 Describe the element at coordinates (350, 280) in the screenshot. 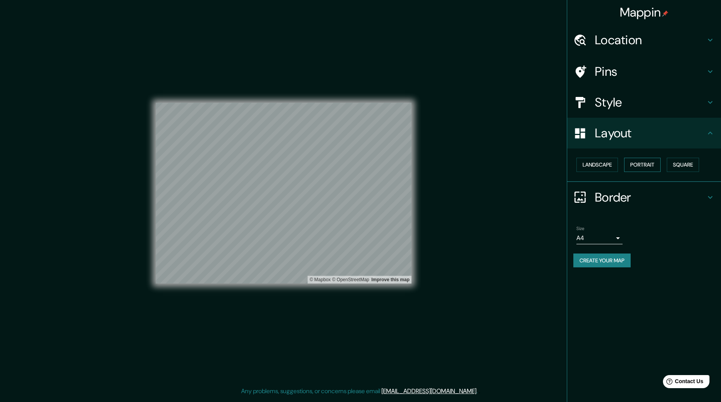

I see `a: OpenStreetMap` at that location.